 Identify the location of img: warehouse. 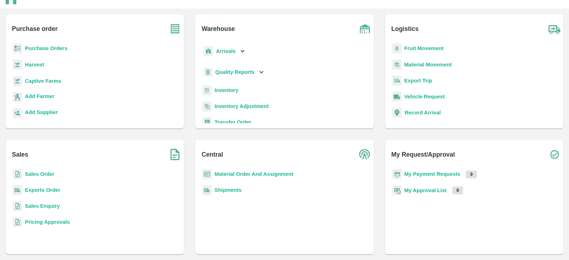
(365, 29).